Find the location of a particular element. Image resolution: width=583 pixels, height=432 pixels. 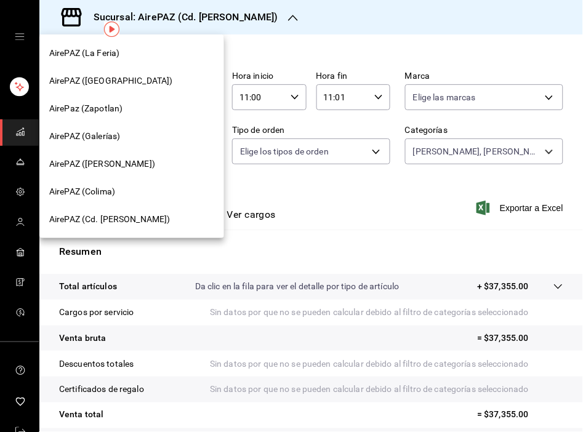

span: AirePAZ (Galerías) is located at coordinates (84, 136).